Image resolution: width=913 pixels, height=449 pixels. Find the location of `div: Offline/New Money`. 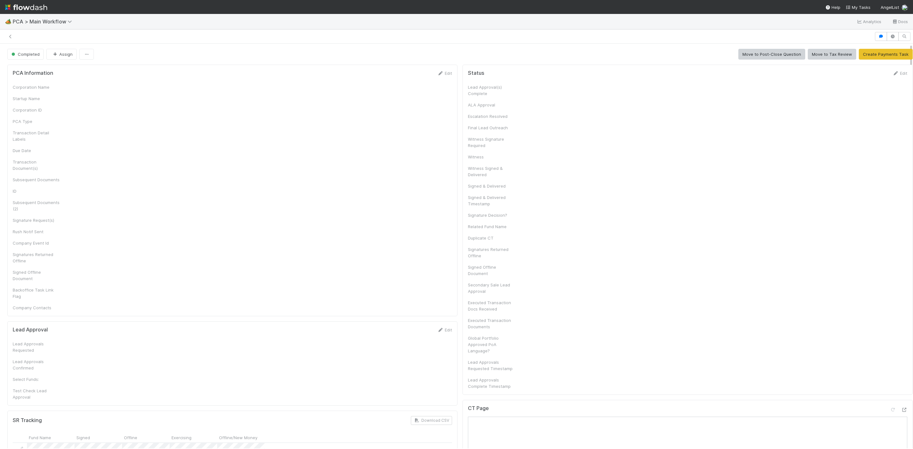

div: Offline/New Money is located at coordinates (241, 437).